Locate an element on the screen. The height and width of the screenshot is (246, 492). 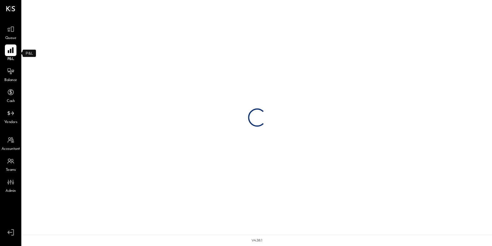
a: Queue is located at coordinates (11, 32).